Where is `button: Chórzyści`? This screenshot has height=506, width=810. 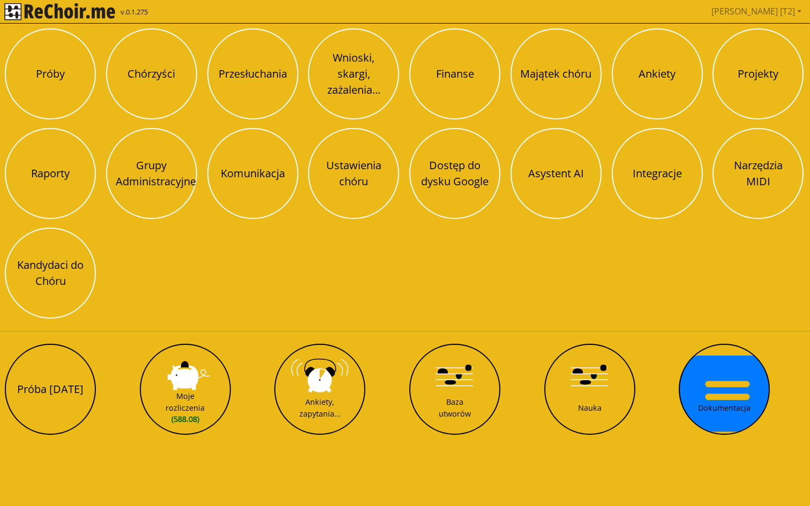 button: Chórzyści is located at coordinates (152, 74).